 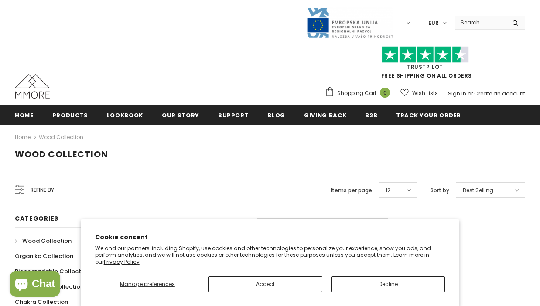 What do you see at coordinates (37, 218) in the screenshot?
I see `span: Categories` at bounding box center [37, 218].